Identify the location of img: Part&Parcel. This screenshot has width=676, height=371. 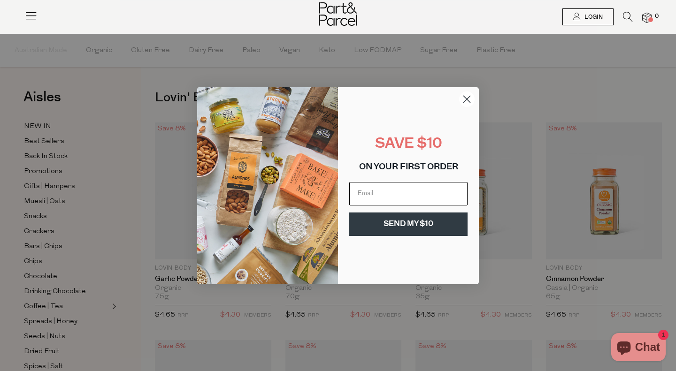
(338, 14).